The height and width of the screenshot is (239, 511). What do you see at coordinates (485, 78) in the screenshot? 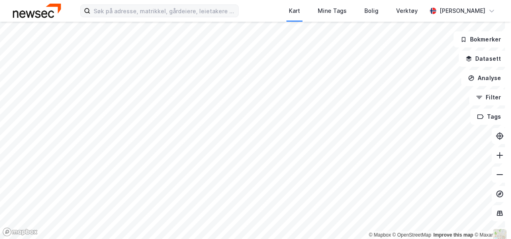
I see `button: Analyse` at bounding box center [485, 78].